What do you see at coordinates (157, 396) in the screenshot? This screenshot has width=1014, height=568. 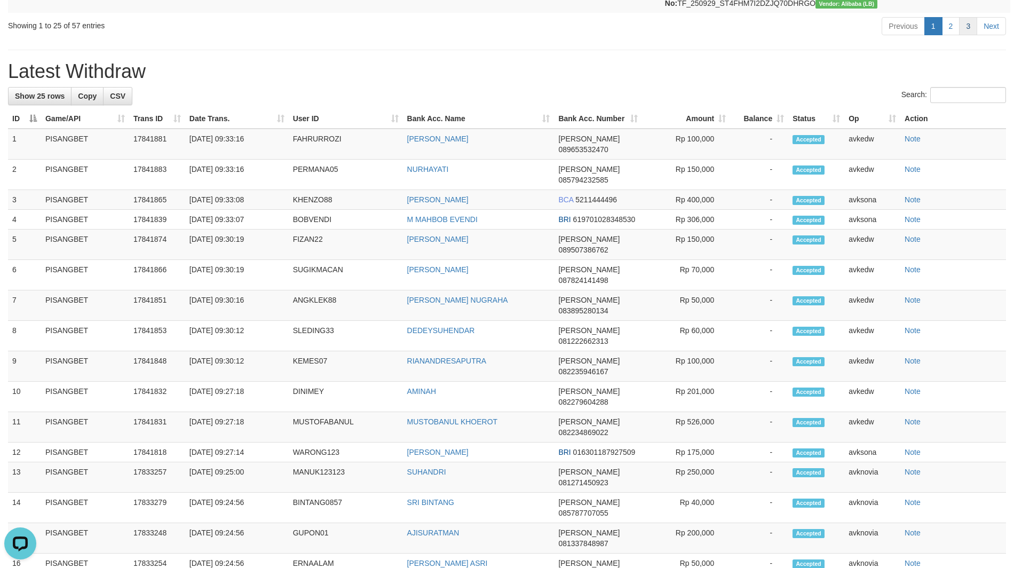 I see `td: 17841832` at bounding box center [157, 396].